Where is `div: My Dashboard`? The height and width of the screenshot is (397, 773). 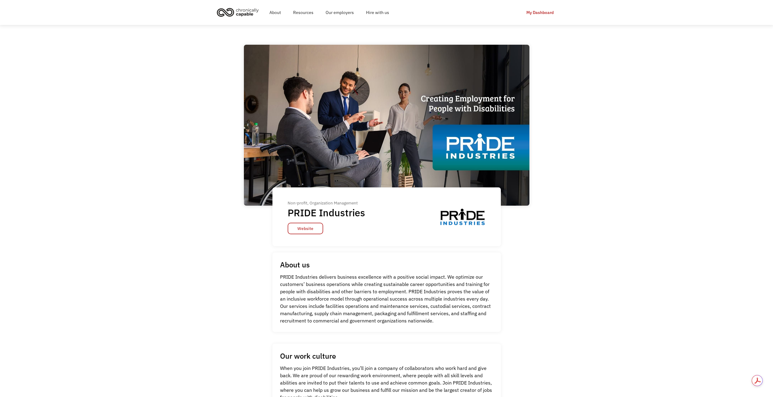
div: My Dashboard is located at coordinates (540, 12).